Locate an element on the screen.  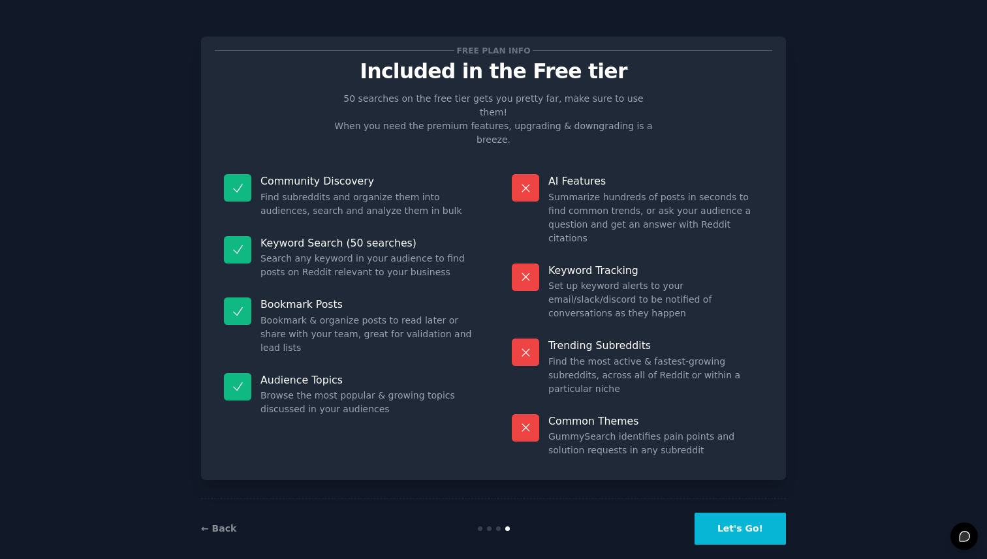
button: Let's Go! is located at coordinates (740, 529).